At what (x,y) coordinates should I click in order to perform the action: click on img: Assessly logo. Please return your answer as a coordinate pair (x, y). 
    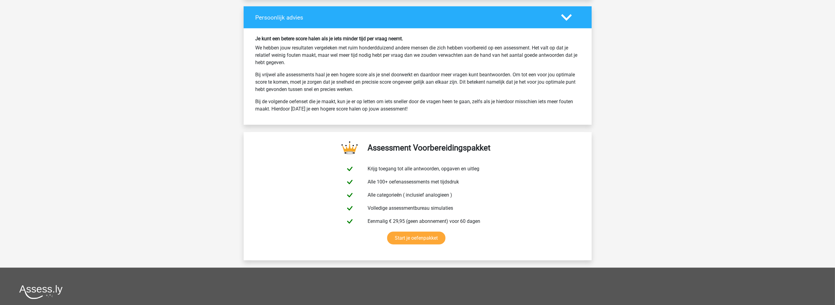
    Looking at the image, I should click on (41, 292).